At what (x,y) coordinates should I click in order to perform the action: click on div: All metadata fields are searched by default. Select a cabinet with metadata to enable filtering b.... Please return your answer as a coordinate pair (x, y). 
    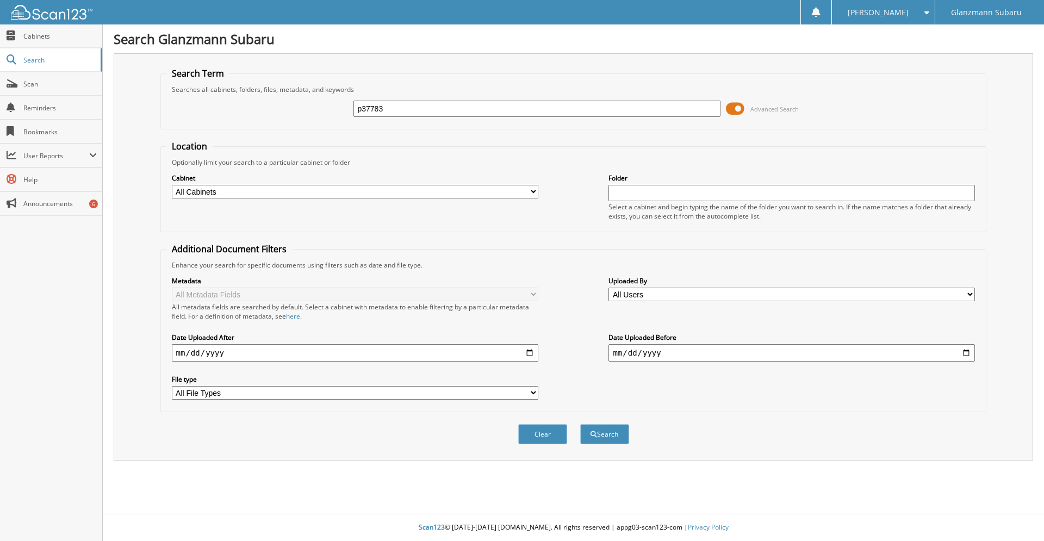
    Looking at the image, I should click on (355, 312).